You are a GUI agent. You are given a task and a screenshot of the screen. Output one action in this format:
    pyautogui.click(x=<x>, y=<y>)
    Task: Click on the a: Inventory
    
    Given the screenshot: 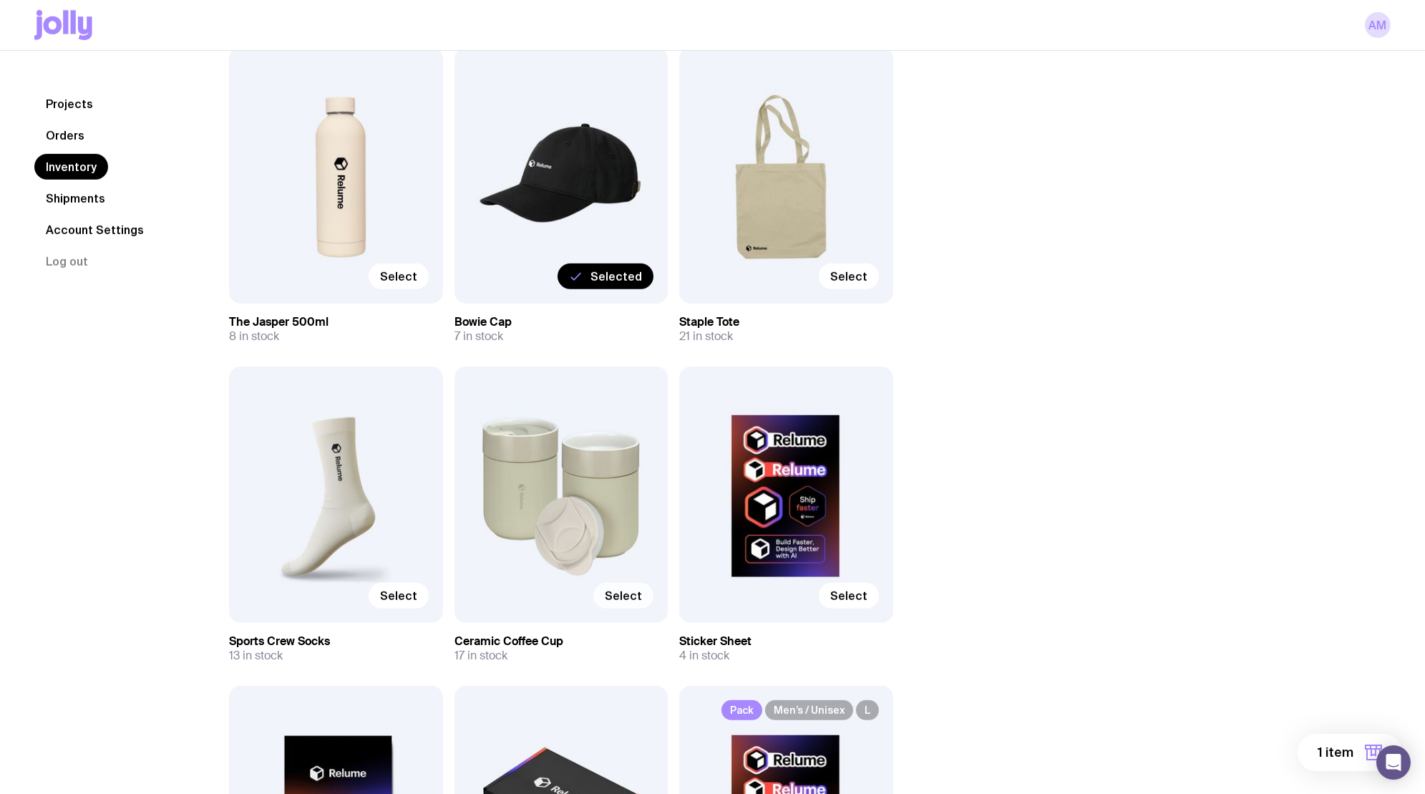 What is the action you would take?
    pyautogui.click(x=71, y=167)
    